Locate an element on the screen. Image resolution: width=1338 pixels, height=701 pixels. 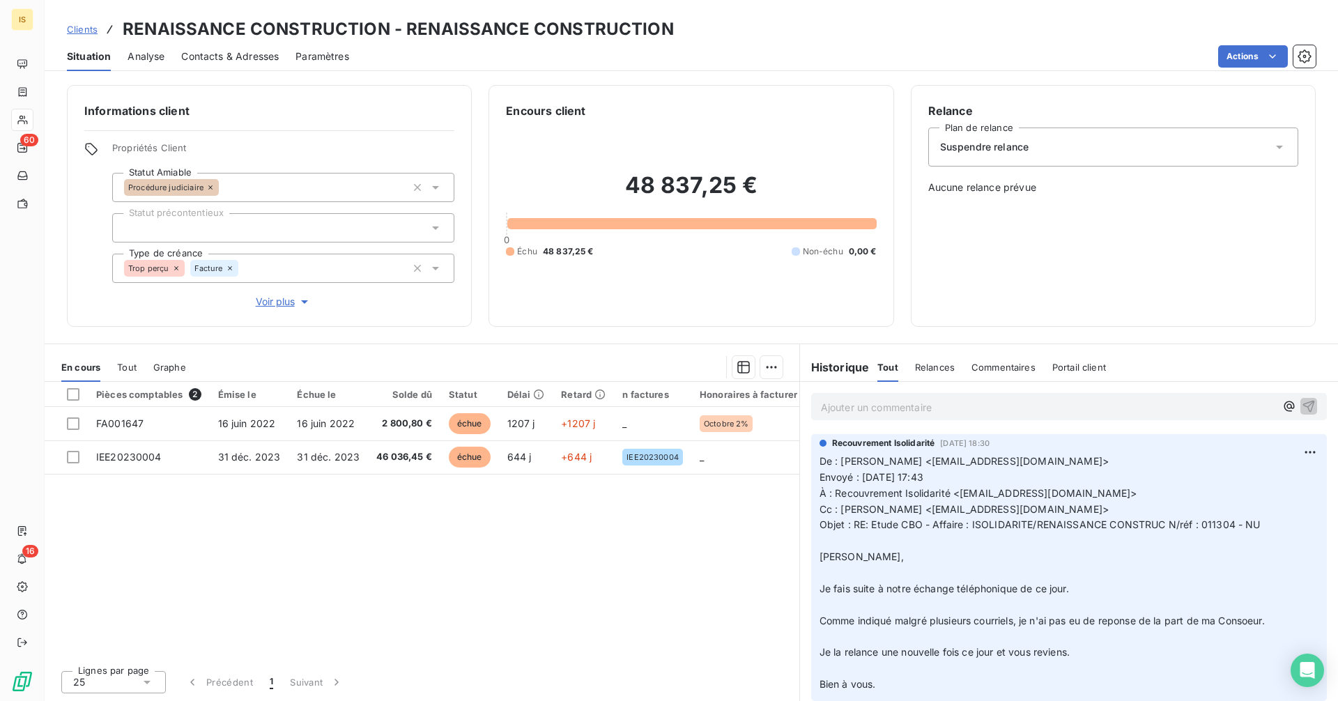
span: 644 j is located at coordinates (519, 456).